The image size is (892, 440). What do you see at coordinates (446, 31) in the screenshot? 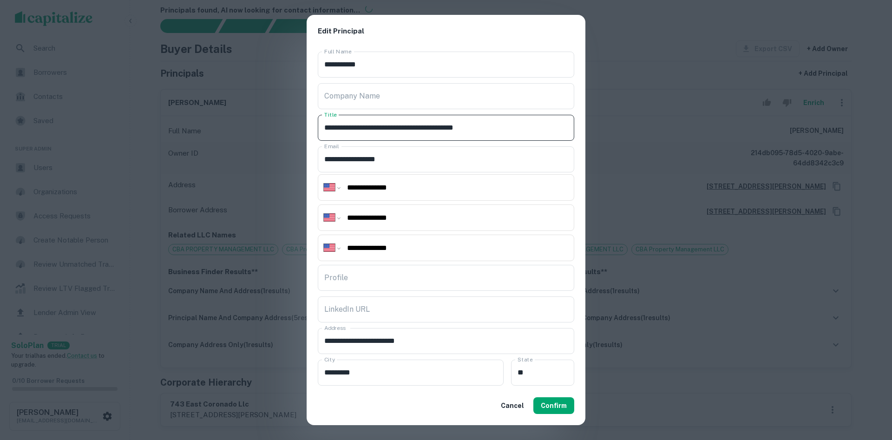
I see `h2: Edit Principal` at bounding box center [446, 31].